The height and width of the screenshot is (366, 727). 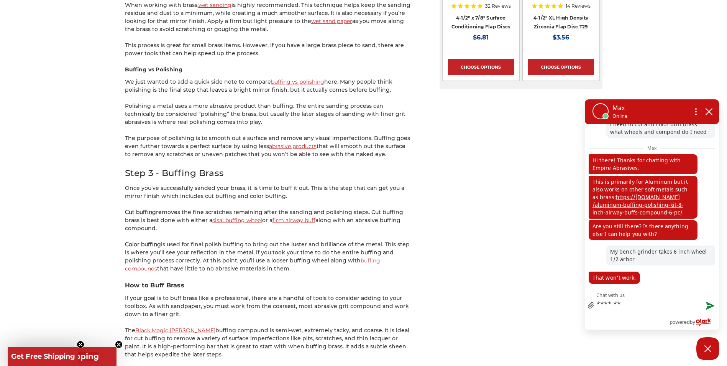 I want to click on h3: How to Buff Brass, so click(x=269, y=285).